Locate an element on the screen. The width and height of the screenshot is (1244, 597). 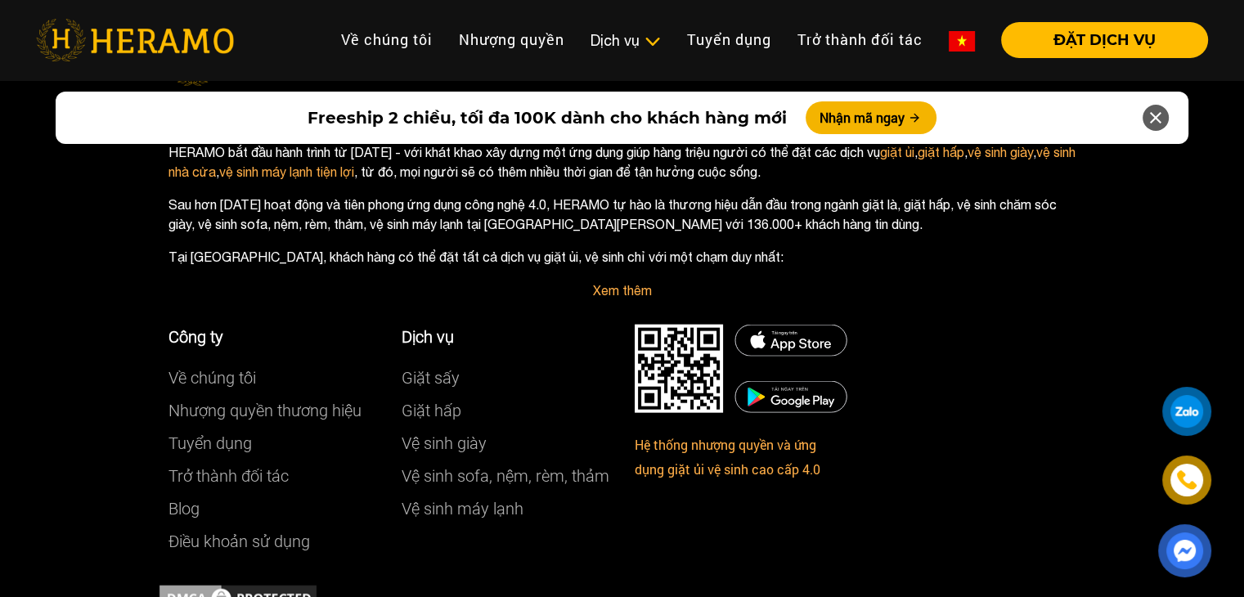
a: vệ sinh nhà cửa is located at coordinates (622, 162).